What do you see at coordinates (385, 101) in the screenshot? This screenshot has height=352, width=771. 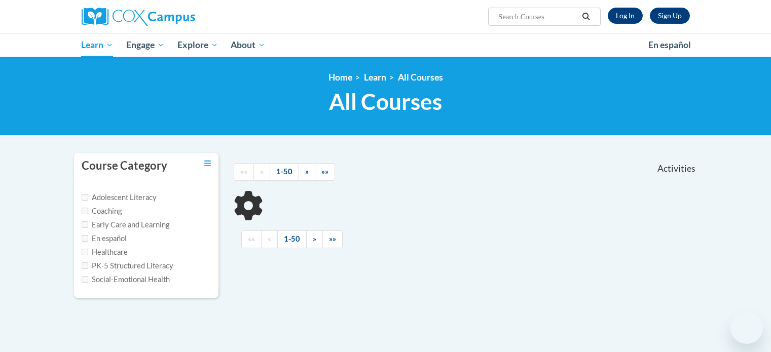 I see `span: All Courses` at bounding box center [385, 101].